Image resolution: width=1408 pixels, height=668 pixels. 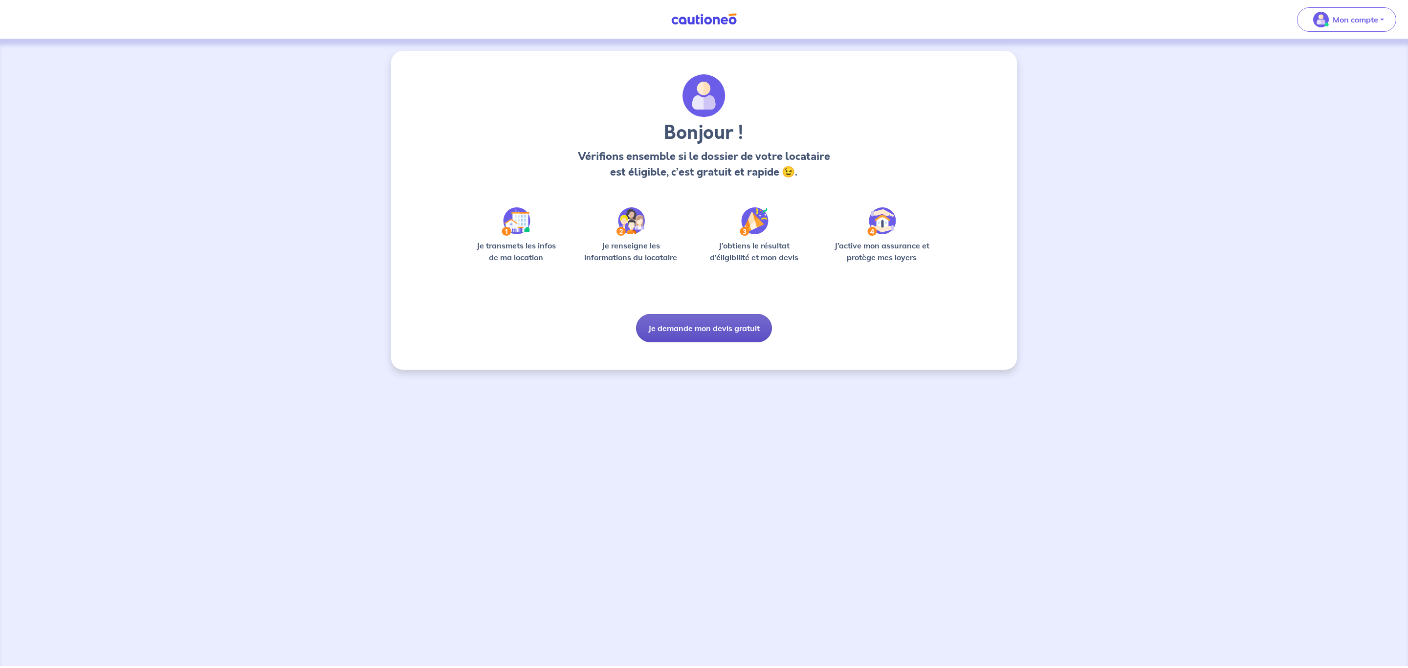 What do you see at coordinates (704, 133) in the screenshot?
I see `h3: Bonjour !` at bounding box center [704, 133].